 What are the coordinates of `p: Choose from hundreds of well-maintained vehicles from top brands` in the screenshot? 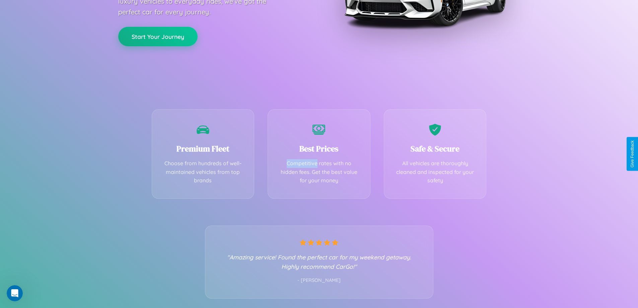 It's located at (203, 172).